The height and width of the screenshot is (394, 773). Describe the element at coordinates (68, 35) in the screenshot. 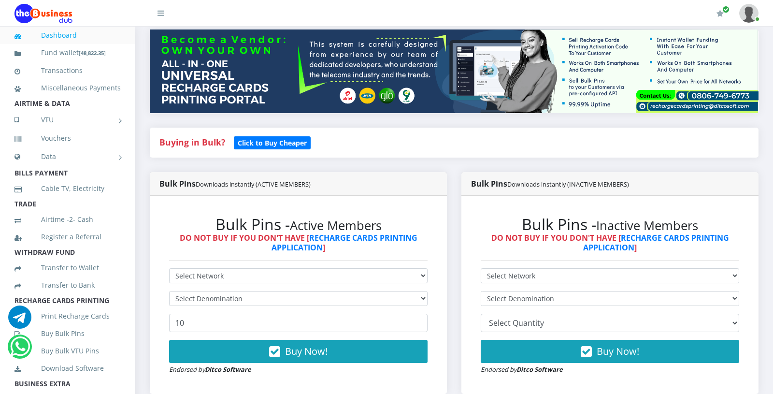

I see `a: Dashboard` at that location.